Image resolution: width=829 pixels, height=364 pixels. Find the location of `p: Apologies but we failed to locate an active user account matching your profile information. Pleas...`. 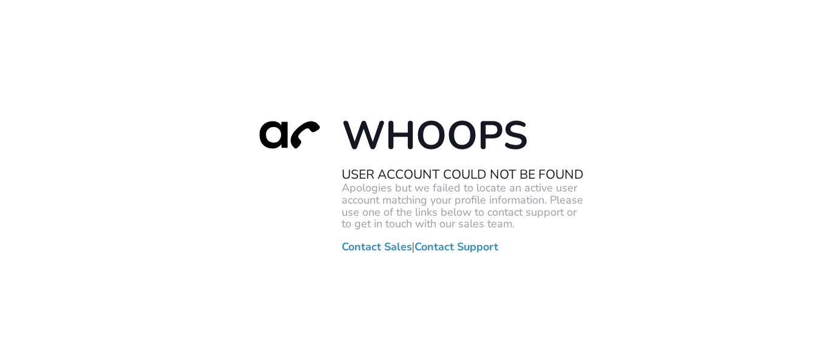

p: Apologies but we failed to locate an active user account matching your profile information. Pleas... is located at coordinates (463, 206).